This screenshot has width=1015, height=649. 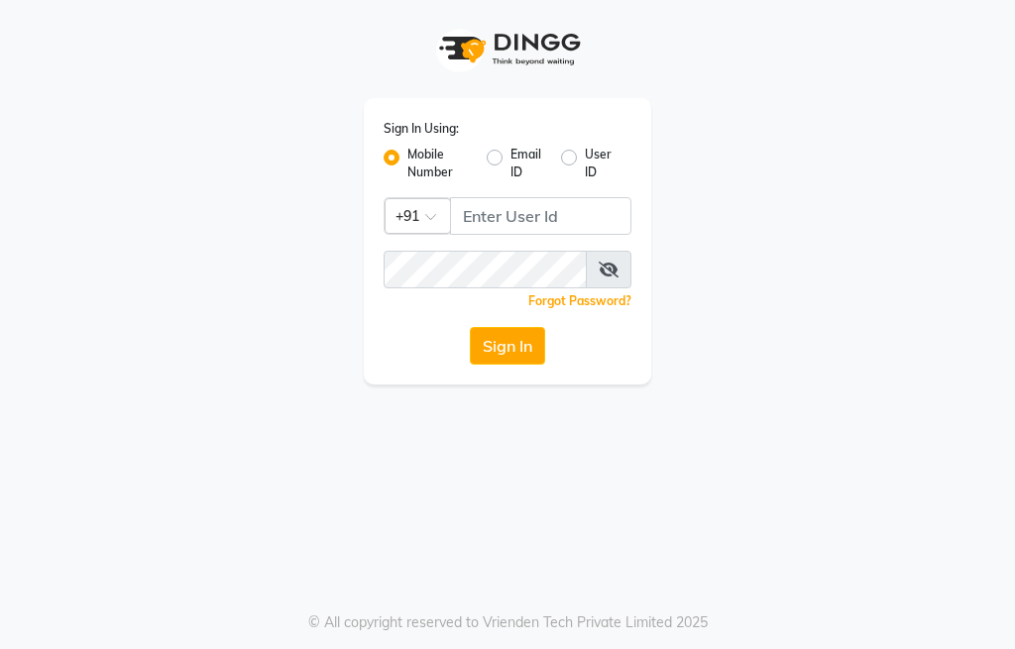 What do you see at coordinates (600, 164) in the screenshot?
I see `label: User ID` at bounding box center [600, 164].